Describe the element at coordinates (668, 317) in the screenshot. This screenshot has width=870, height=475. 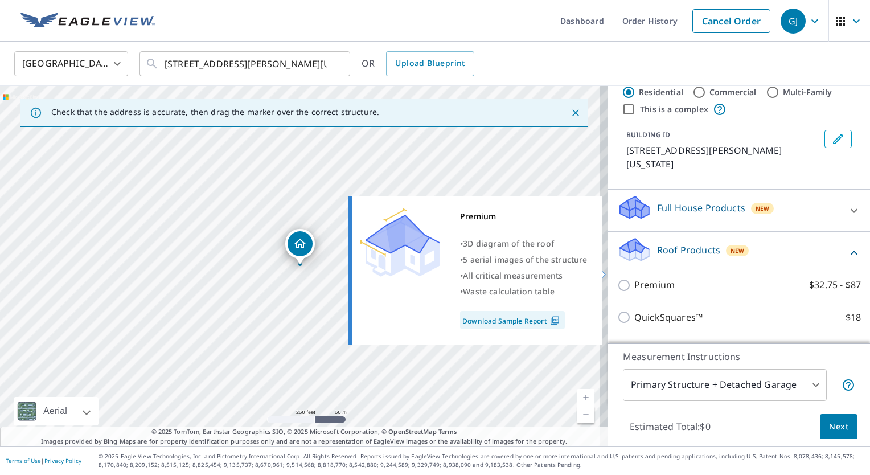
I see `p: QuickSquares™` at that location.